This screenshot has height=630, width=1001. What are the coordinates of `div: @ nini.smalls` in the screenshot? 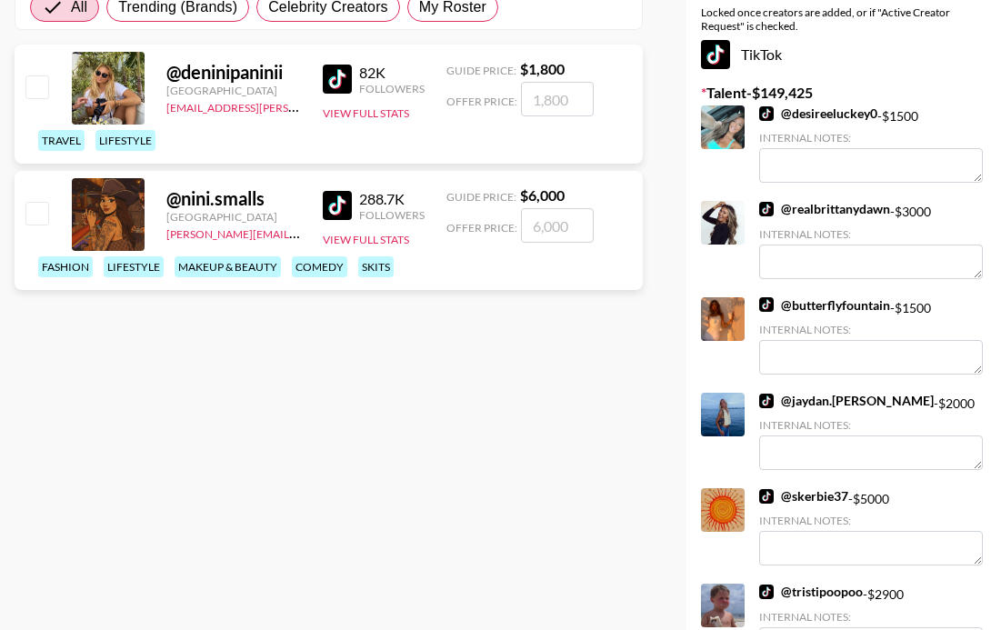 It's located at (234, 198).